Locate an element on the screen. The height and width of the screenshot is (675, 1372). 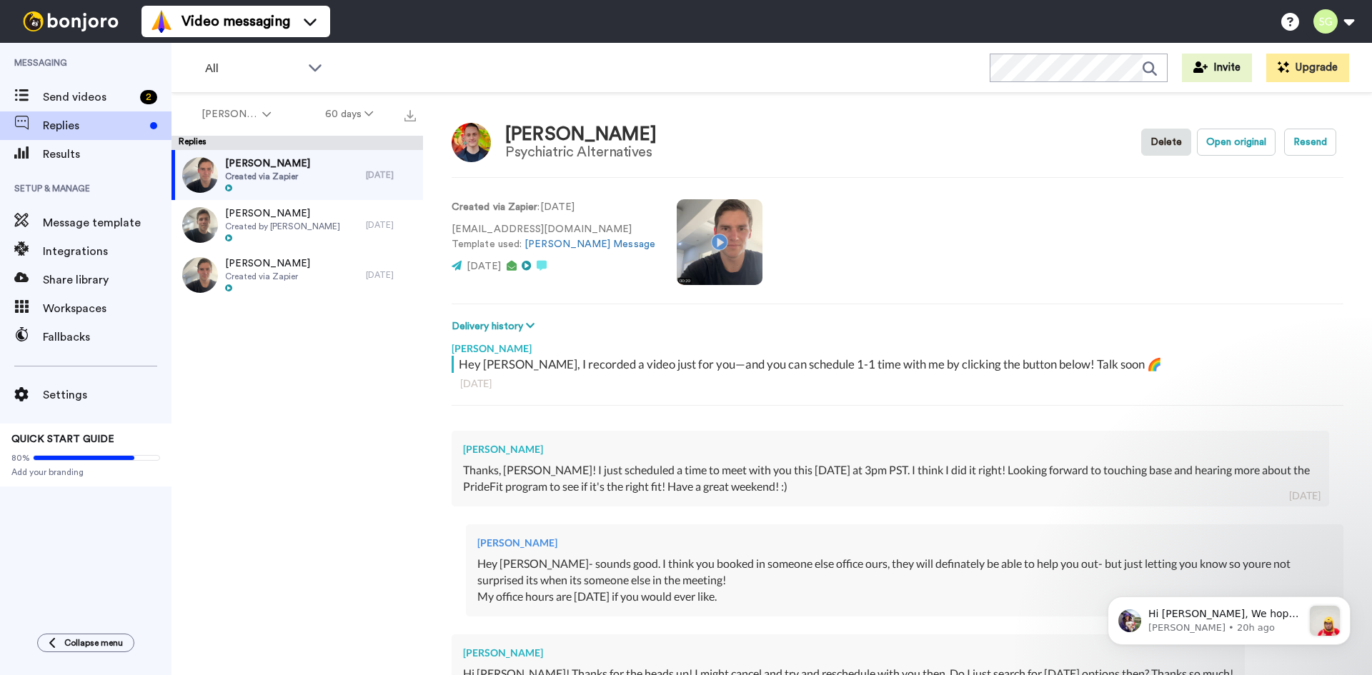
div: Replies is located at coordinates (297, 143).